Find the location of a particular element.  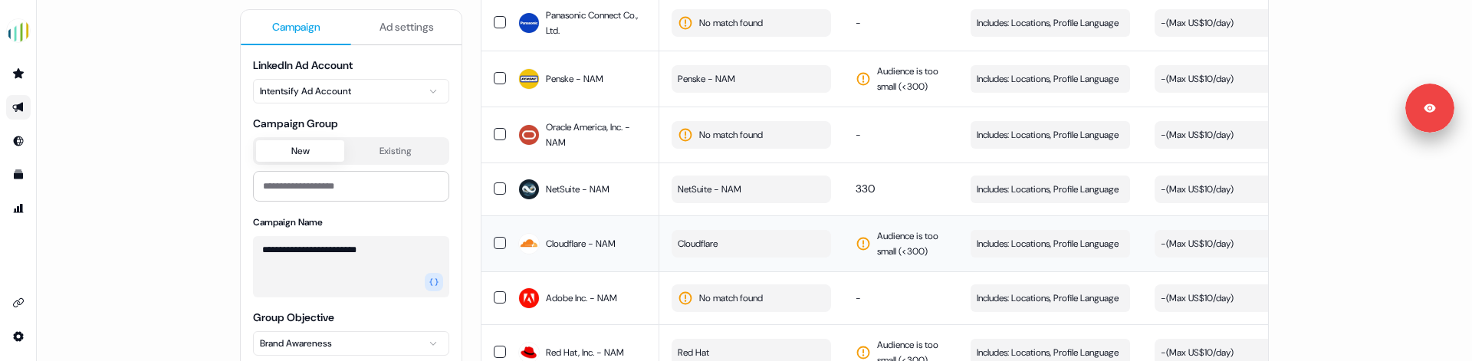

a: Go to Inbound is located at coordinates (18, 141).